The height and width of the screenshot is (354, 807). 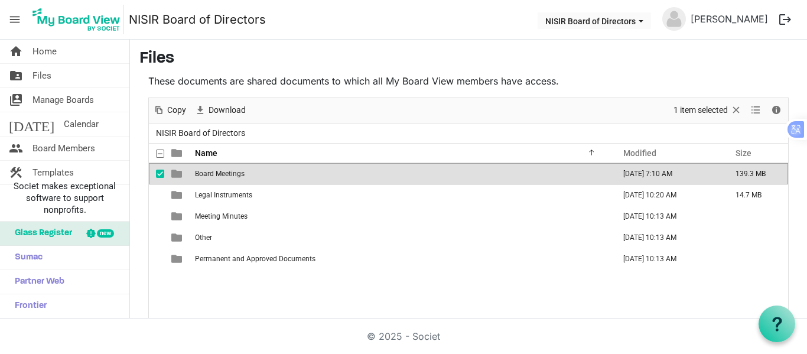 I want to click on div: new, so click(x=105, y=233).